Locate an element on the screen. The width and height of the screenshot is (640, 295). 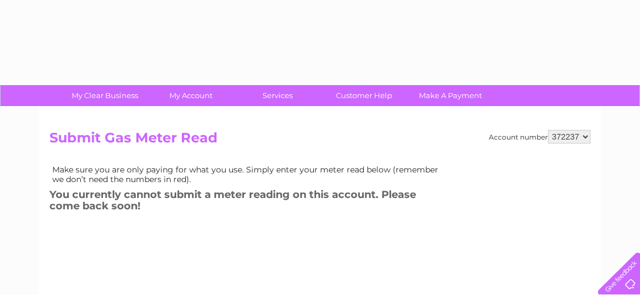
a: Make A Payment is located at coordinates (450, 95).